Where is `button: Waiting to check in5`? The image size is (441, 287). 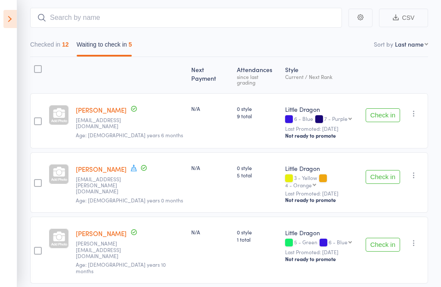 button: Waiting to check in5 is located at coordinates (104, 47).